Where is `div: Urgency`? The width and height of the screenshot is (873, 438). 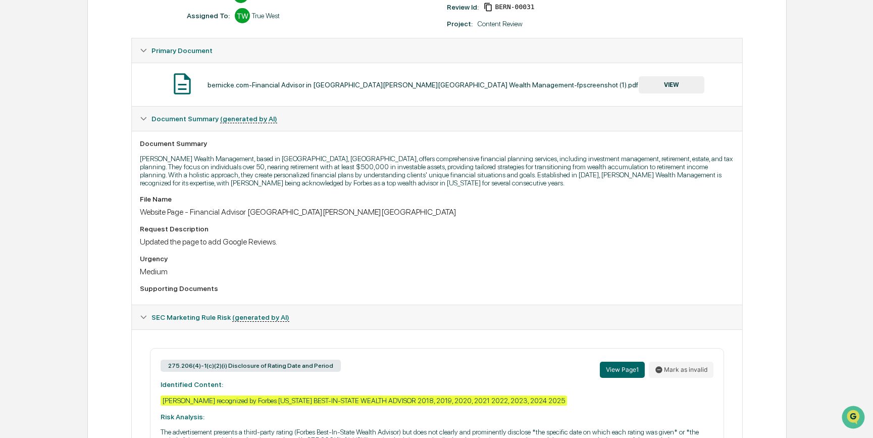 div: Urgency is located at coordinates (437, 258).